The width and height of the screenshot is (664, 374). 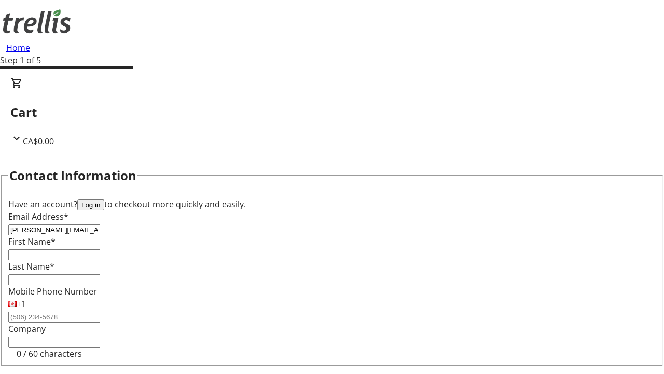 I want to click on tr-character-limit: 0 / 60 characters, so click(x=49, y=353).